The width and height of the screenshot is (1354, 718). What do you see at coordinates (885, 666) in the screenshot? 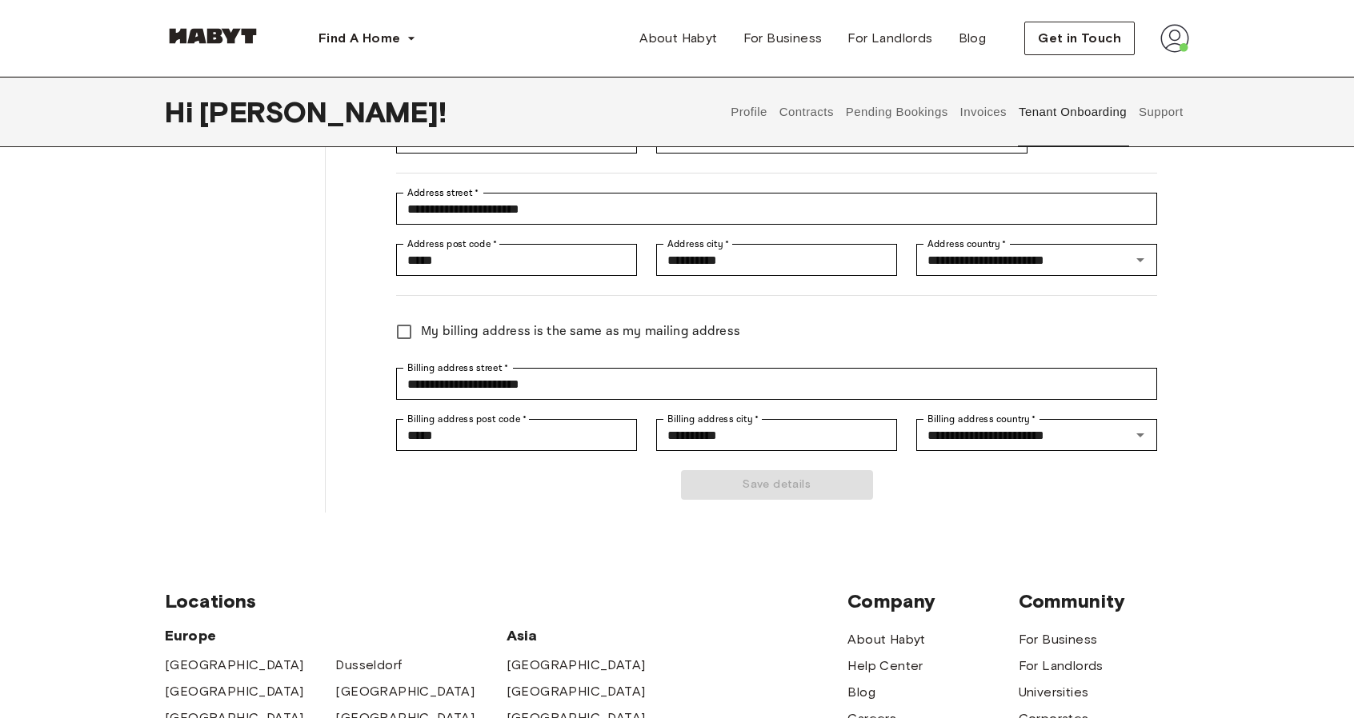
I see `a: Help Center` at bounding box center [885, 666].